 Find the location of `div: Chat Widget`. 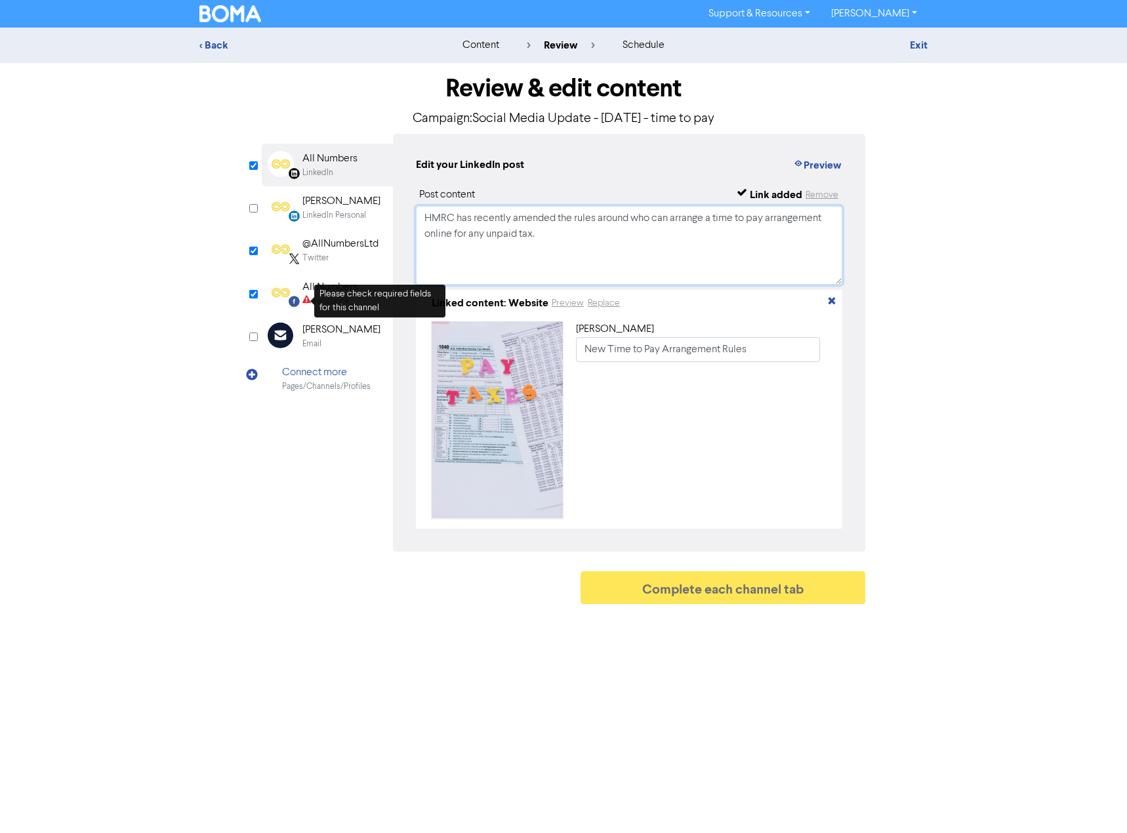

div: Chat Widget is located at coordinates (1094, 801).